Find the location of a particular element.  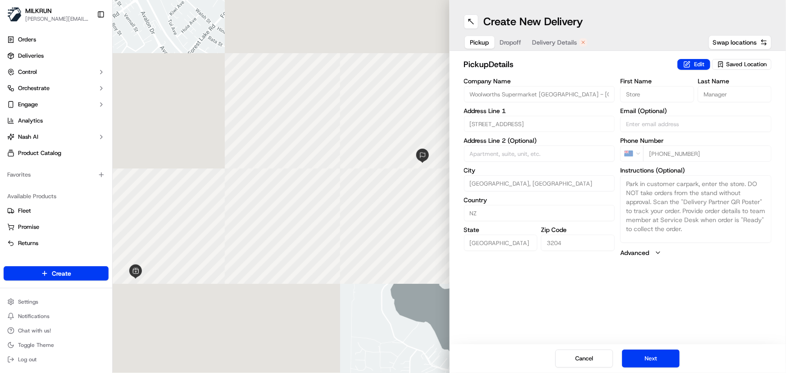

label: Email (Optional) is located at coordinates (696, 111).